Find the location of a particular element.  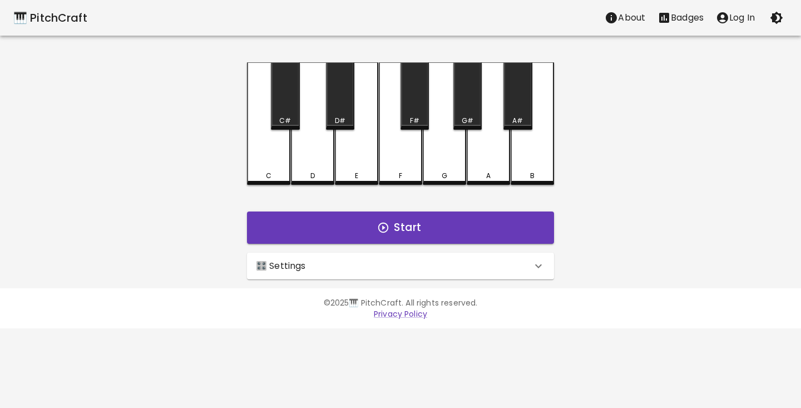

div: A# is located at coordinates (517, 121).